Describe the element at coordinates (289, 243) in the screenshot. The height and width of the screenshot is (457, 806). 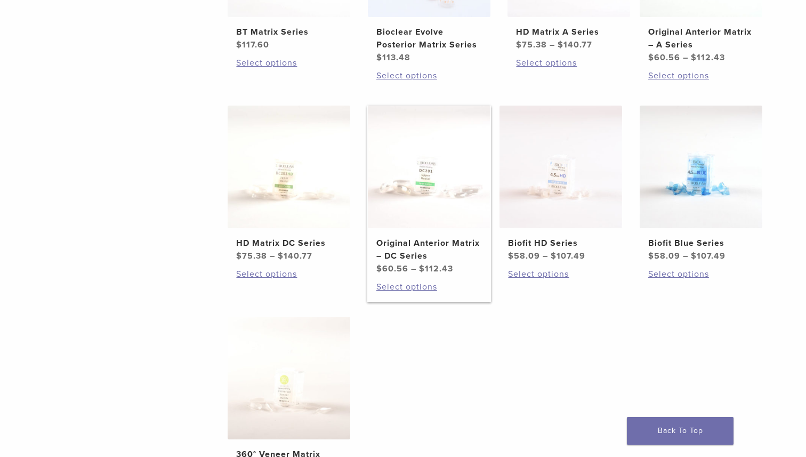
I see `h2: HD Matrix DC Series` at that location.